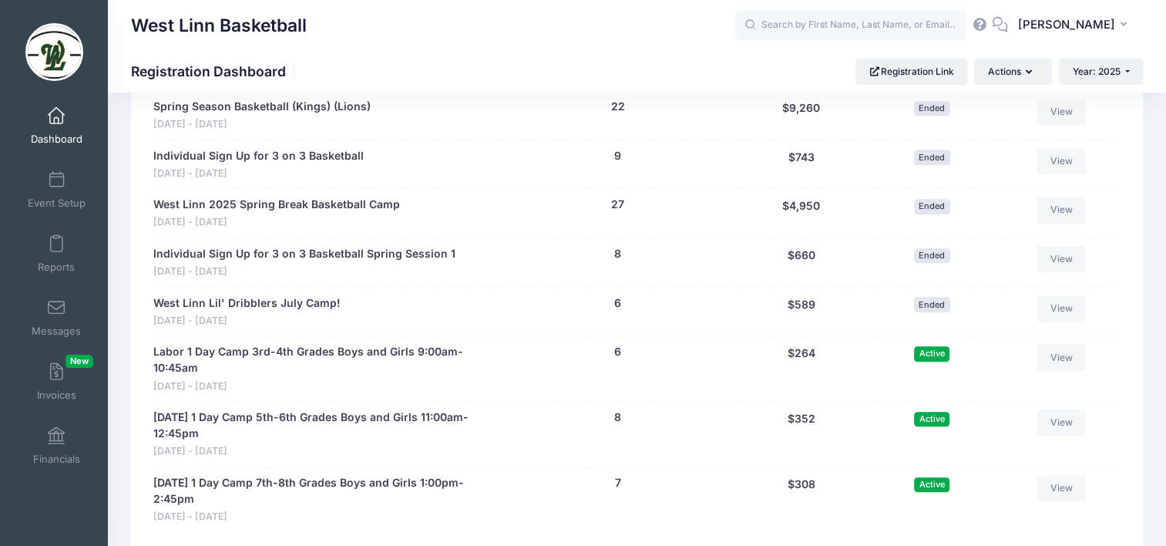 The height and width of the screenshot is (546, 1166). I want to click on a: Individual Sign Up for 3 on 3 Basketball, so click(258, 156).